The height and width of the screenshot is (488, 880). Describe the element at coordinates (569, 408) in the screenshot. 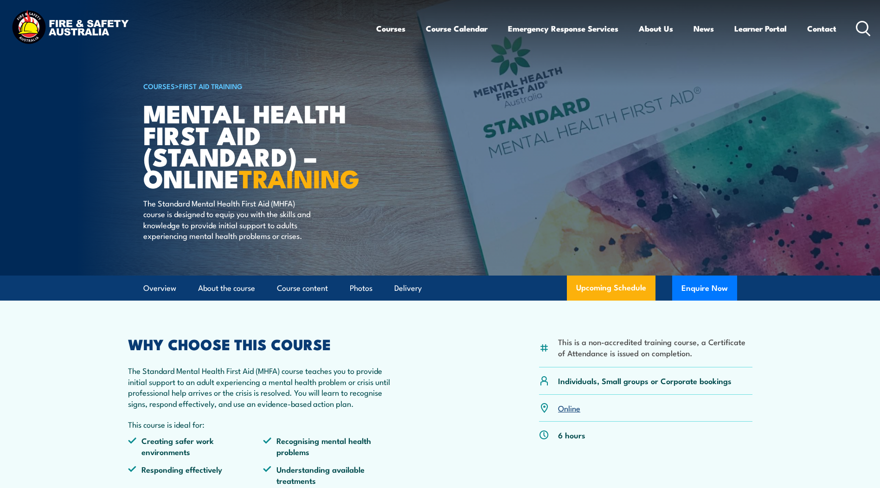

I see `a: Online` at that location.